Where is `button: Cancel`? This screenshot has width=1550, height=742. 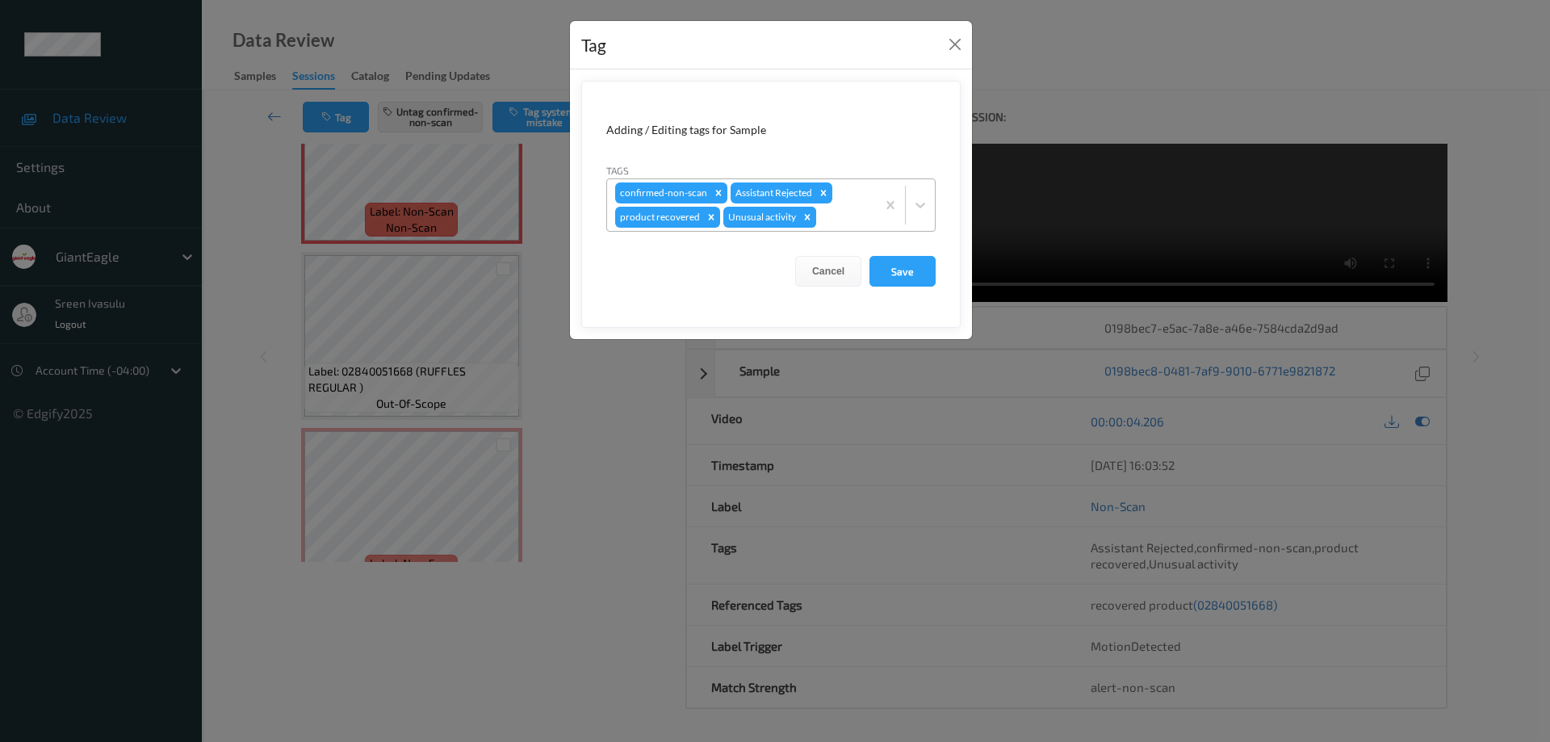
button: Cancel is located at coordinates (828, 271).